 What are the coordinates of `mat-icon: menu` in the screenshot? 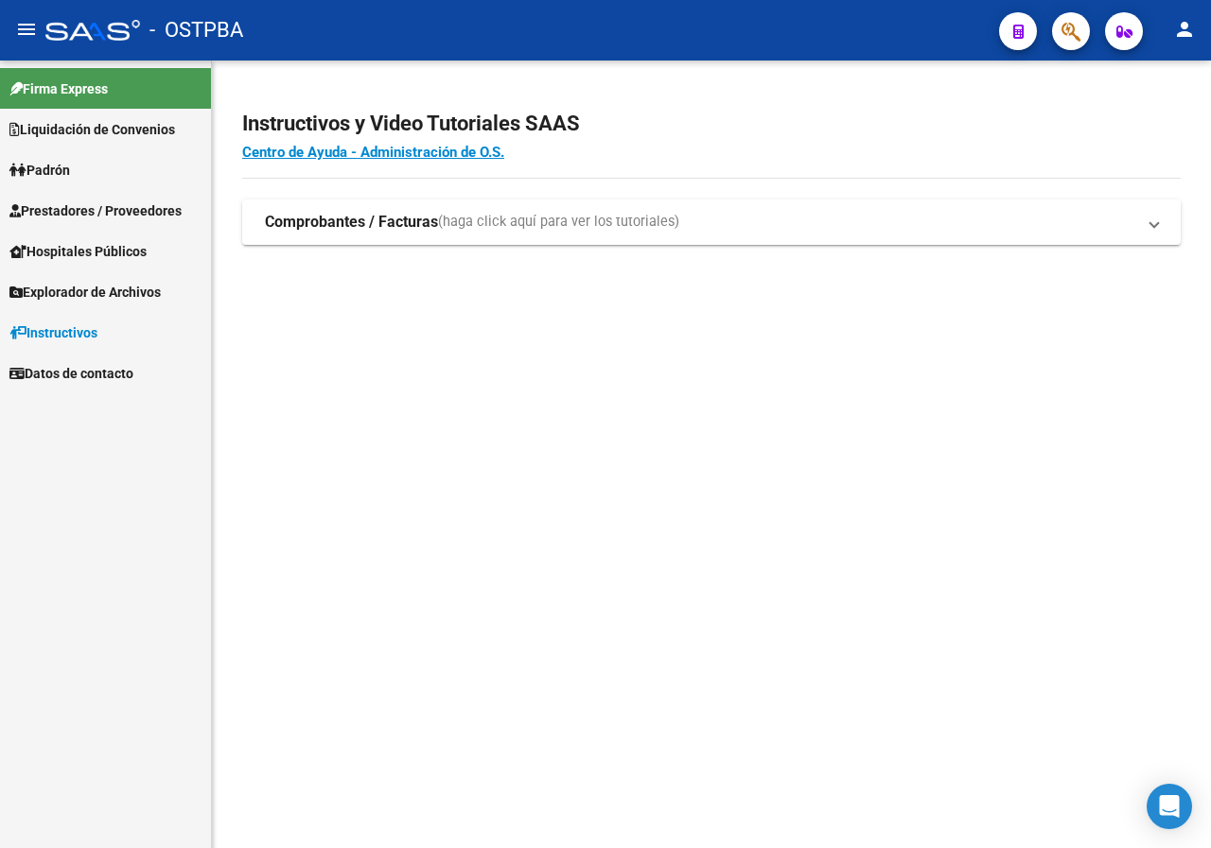 It's located at (26, 29).